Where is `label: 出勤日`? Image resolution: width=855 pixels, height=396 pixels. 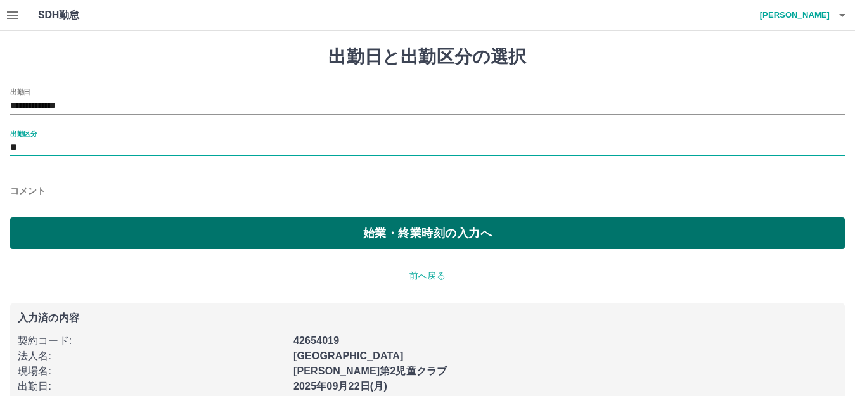
label: 出勤日 is located at coordinates (20, 91).